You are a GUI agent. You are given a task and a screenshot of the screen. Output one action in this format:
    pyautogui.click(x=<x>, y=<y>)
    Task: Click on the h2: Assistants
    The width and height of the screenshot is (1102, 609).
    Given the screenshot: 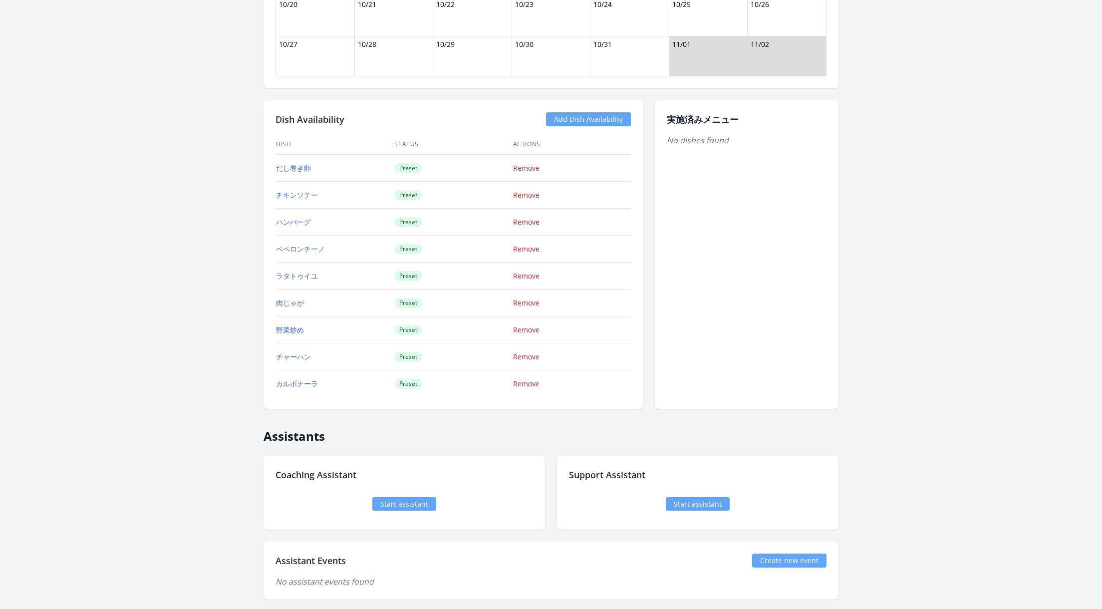 What is the action you would take?
    pyautogui.click(x=551, y=432)
    